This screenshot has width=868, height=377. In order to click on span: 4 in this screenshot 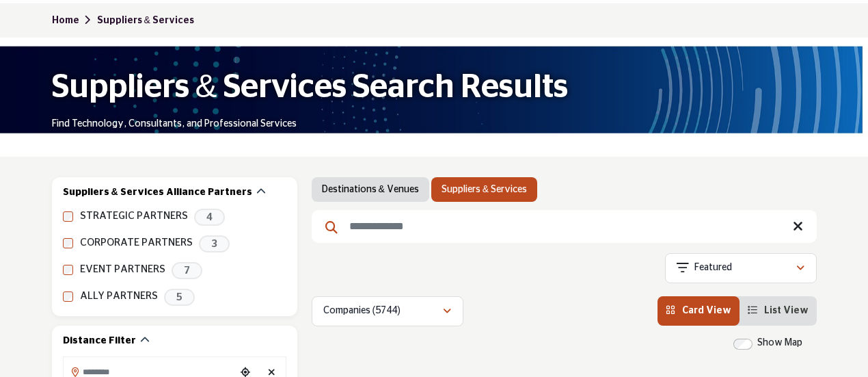, I will do `click(209, 217)`.